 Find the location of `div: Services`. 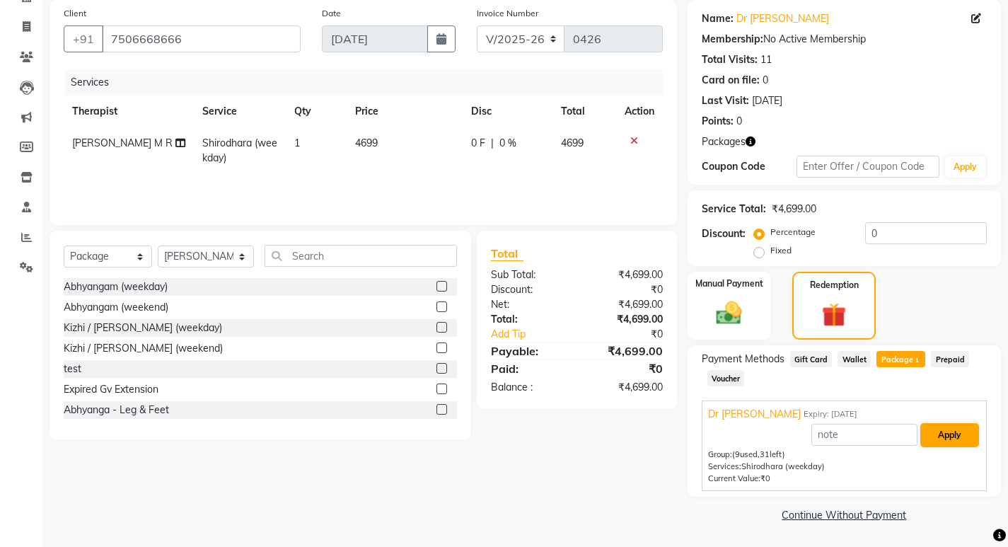

div: Services is located at coordinates (369, 82).